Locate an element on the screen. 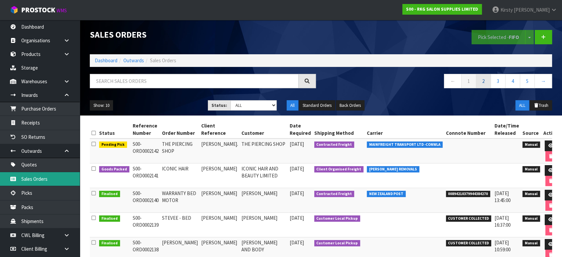  td: ICONIC HAIR AND BEAUTY LIMITED is located at coordinates (264, 176).